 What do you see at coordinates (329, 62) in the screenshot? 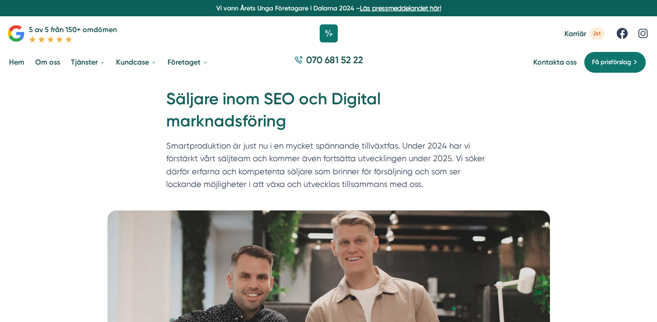
I see `a: 070 681 52 22` at bounding box center [329, 62].